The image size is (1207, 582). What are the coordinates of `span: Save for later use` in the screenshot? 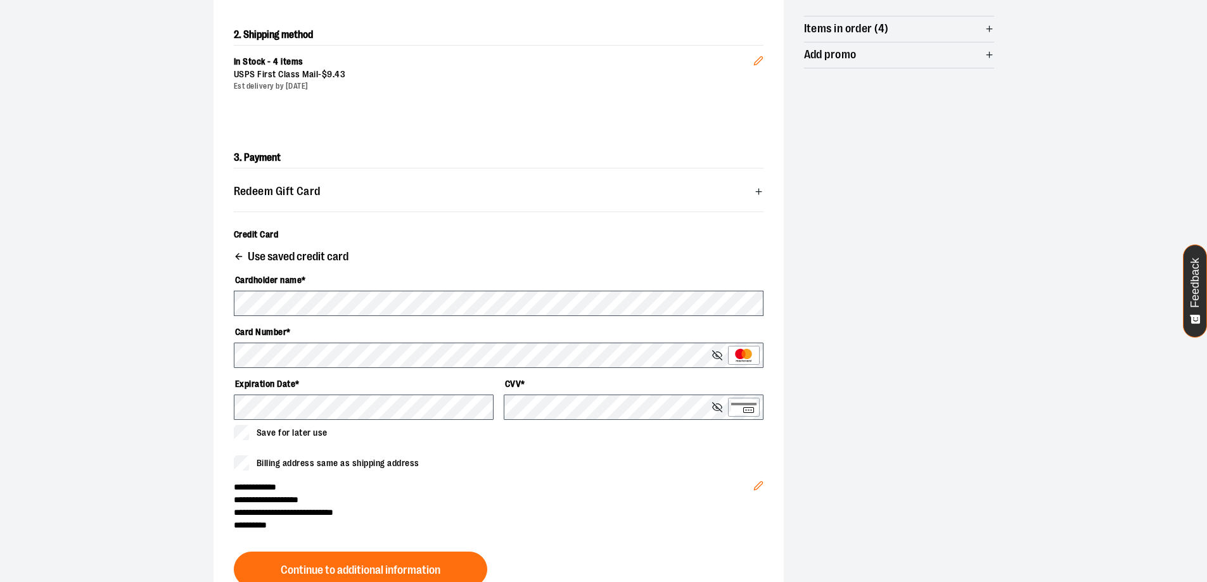 It's located at (292, 433).